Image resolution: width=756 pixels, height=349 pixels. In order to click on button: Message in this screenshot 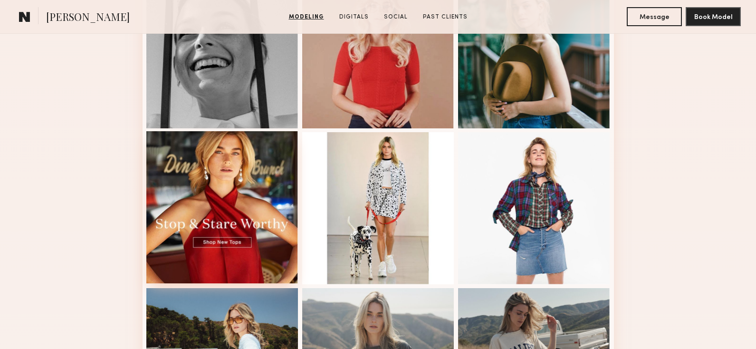, I will do `click(655, 17)`.